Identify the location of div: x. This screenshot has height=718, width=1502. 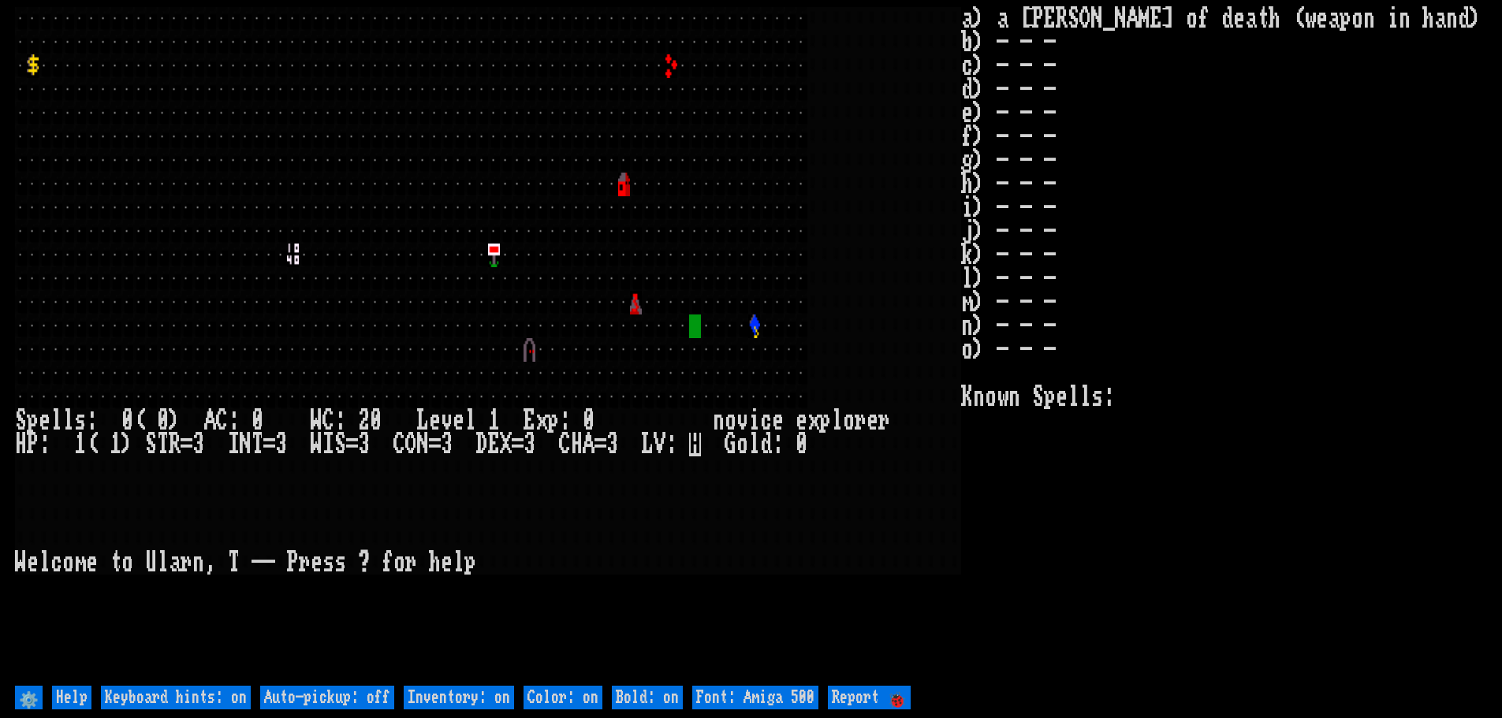
(541, 421).